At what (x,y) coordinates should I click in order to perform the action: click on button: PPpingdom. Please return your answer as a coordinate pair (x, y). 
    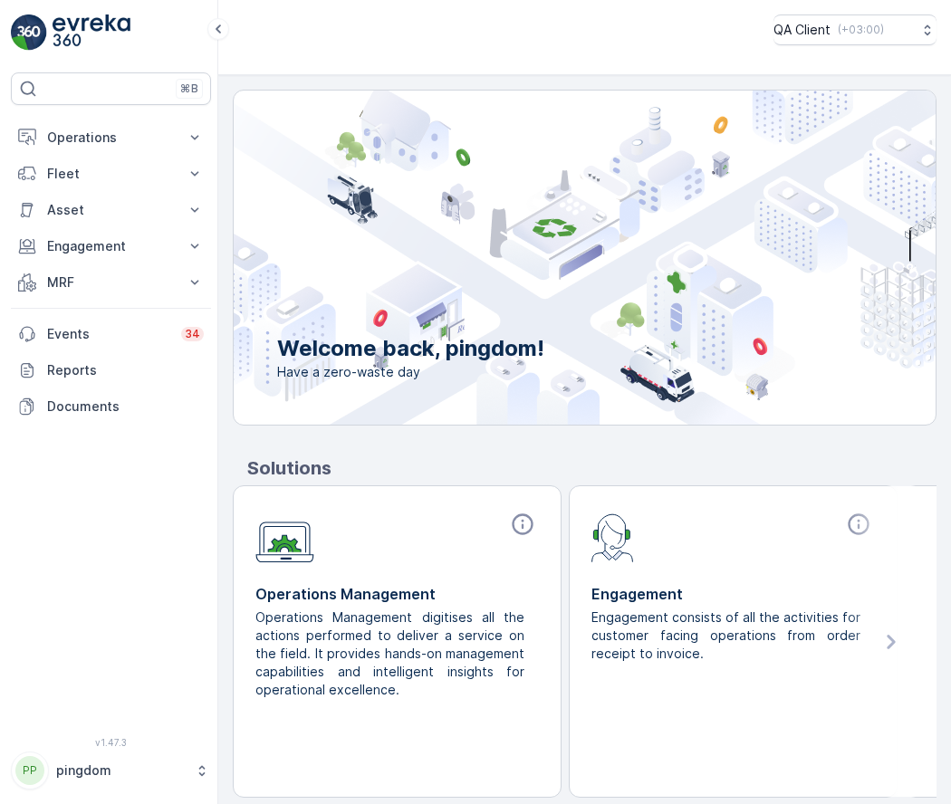
    Looking at the image, I should click on (111, 771).